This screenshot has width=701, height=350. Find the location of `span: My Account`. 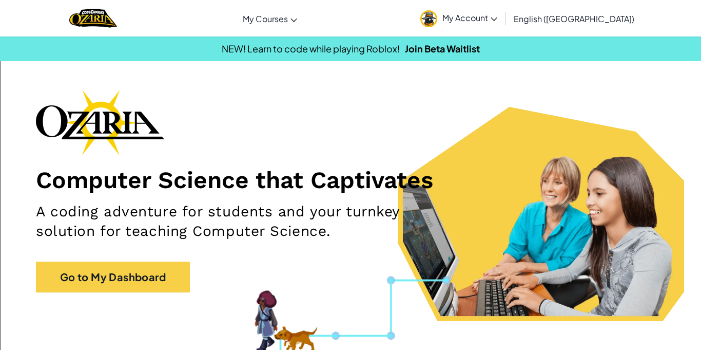

span: My Account is located at coordinates (470, 17).